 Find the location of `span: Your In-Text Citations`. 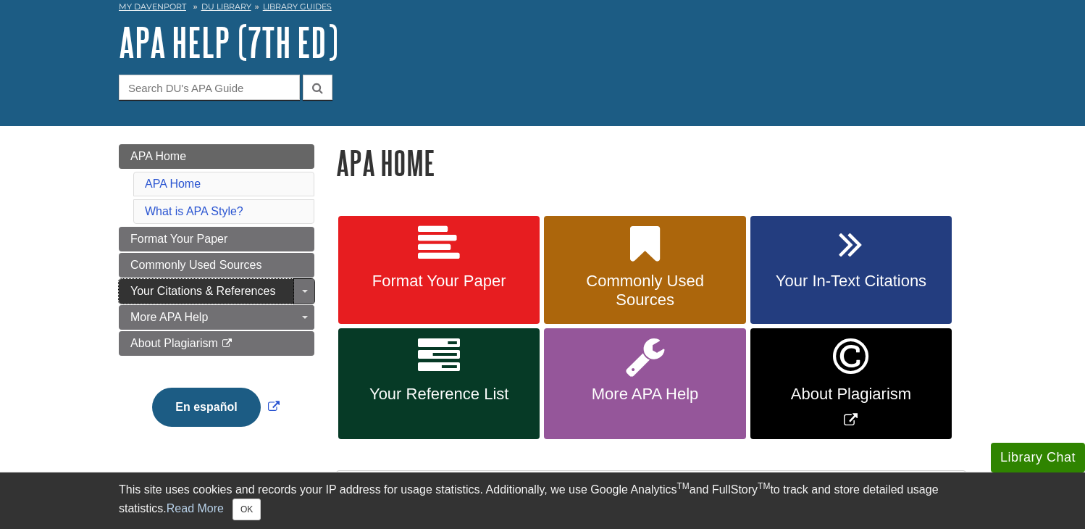

span: Your In-Text Citations is located at coordinates (851, 281).